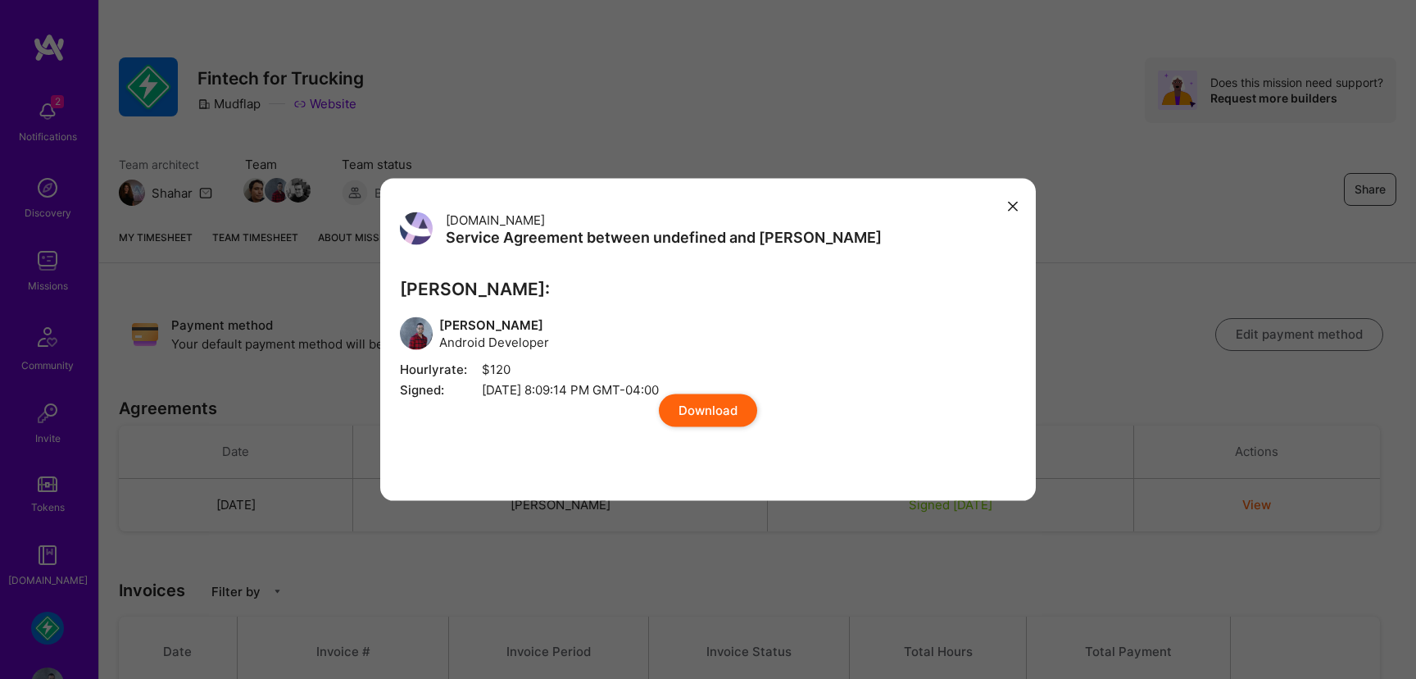  I want to click on div: modal, so click(708, 339).